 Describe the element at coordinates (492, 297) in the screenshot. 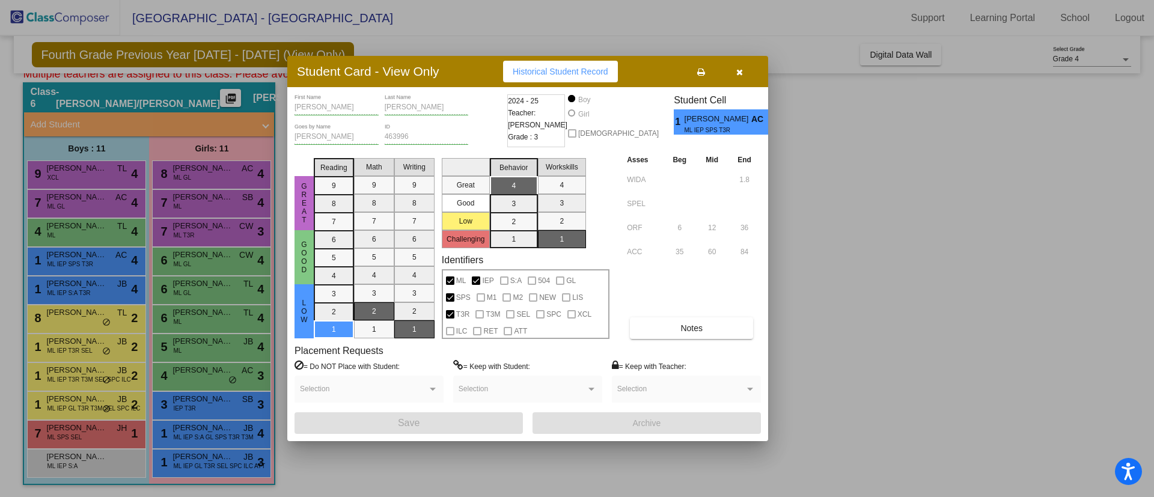

I see `span: M1` at that location.